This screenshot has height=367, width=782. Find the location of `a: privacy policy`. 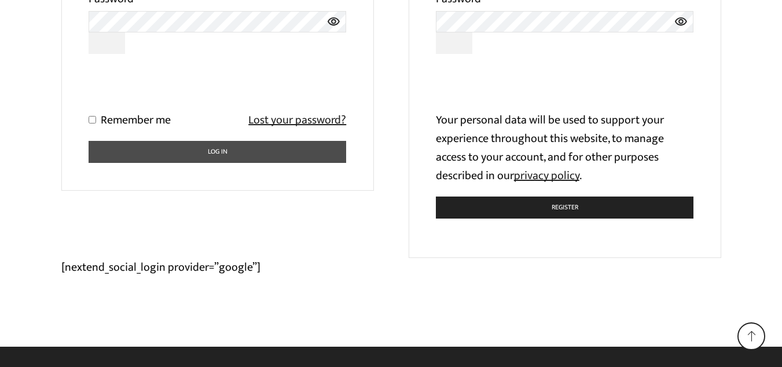

a: privacy policy is located at coordinates (547, 175).